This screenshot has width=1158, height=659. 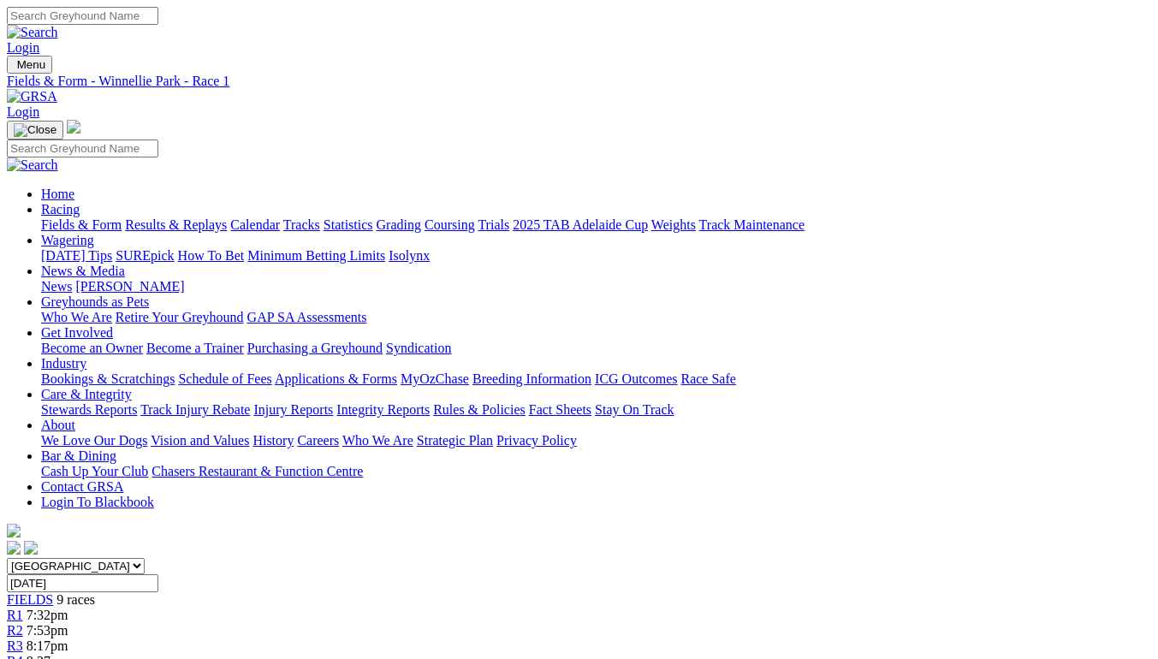 I want to click on a: Bookings & Scratchings, so click(x=108, y=378).